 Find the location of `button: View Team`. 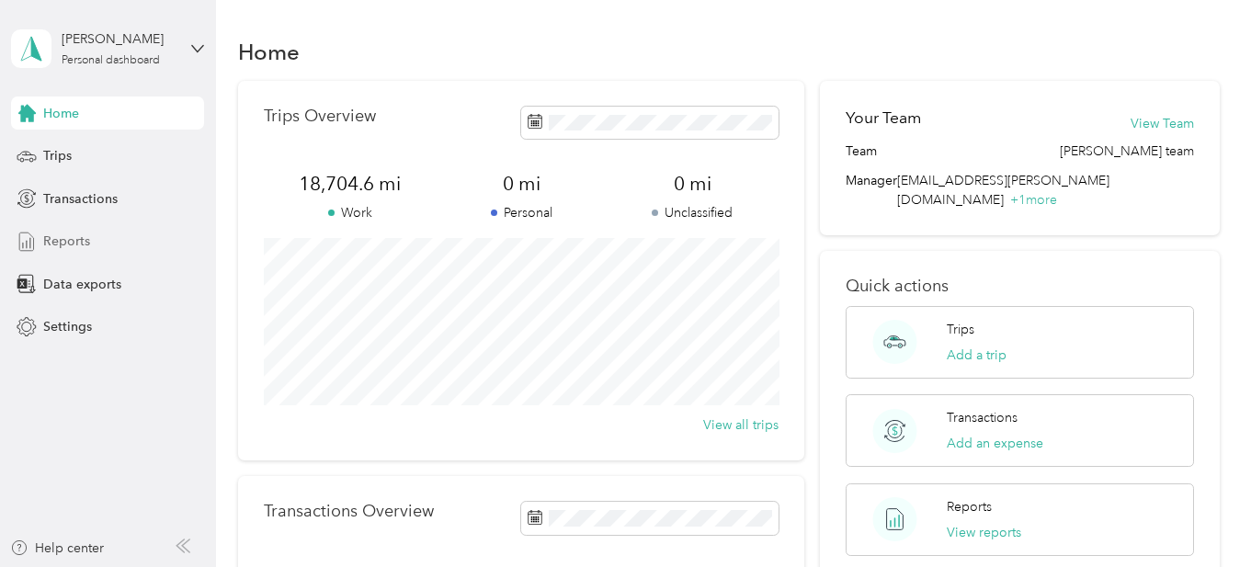

button: View Team is located at coordinates (1162, 123).